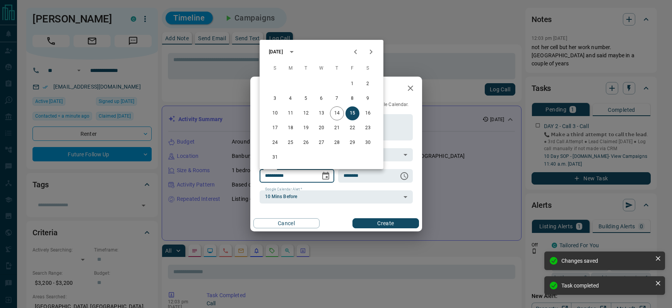  Describe the element at coordinates (306, 99) in the screenshot. I see `button: 5` at that location.